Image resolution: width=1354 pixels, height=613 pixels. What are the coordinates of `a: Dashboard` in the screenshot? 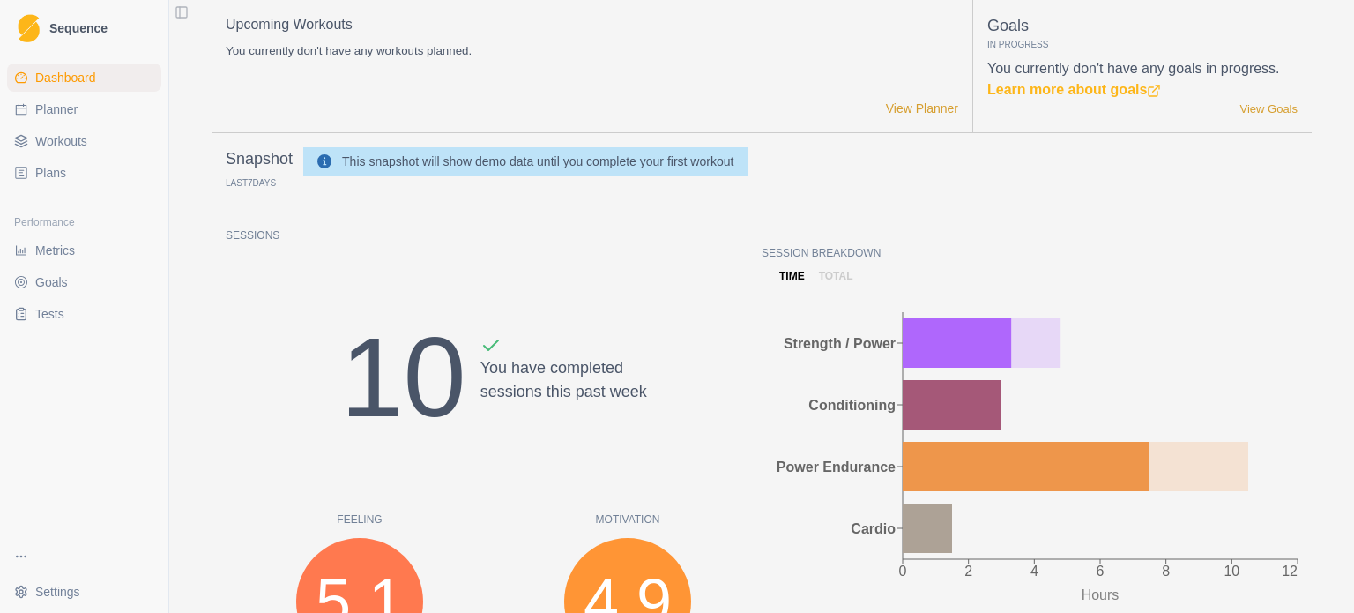 It's located at (84, 78).